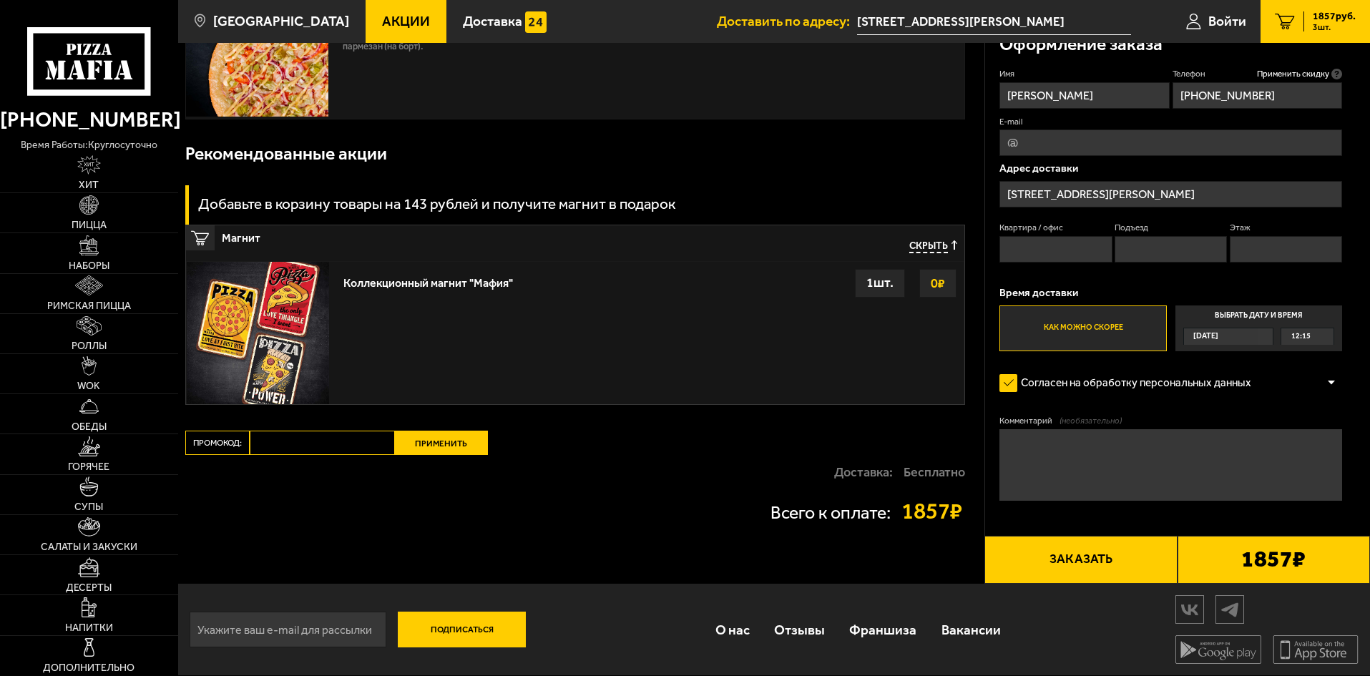 This screenshot has height=676, width=1370. Describe the element at coordinates (89, 588) in the screenshot. I see `span: Десерты` at that location.